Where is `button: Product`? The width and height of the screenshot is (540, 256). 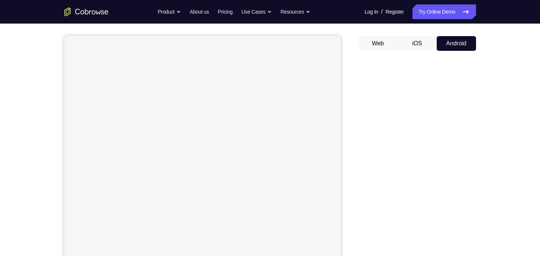
button: Product is located at coordinates (169, 12).